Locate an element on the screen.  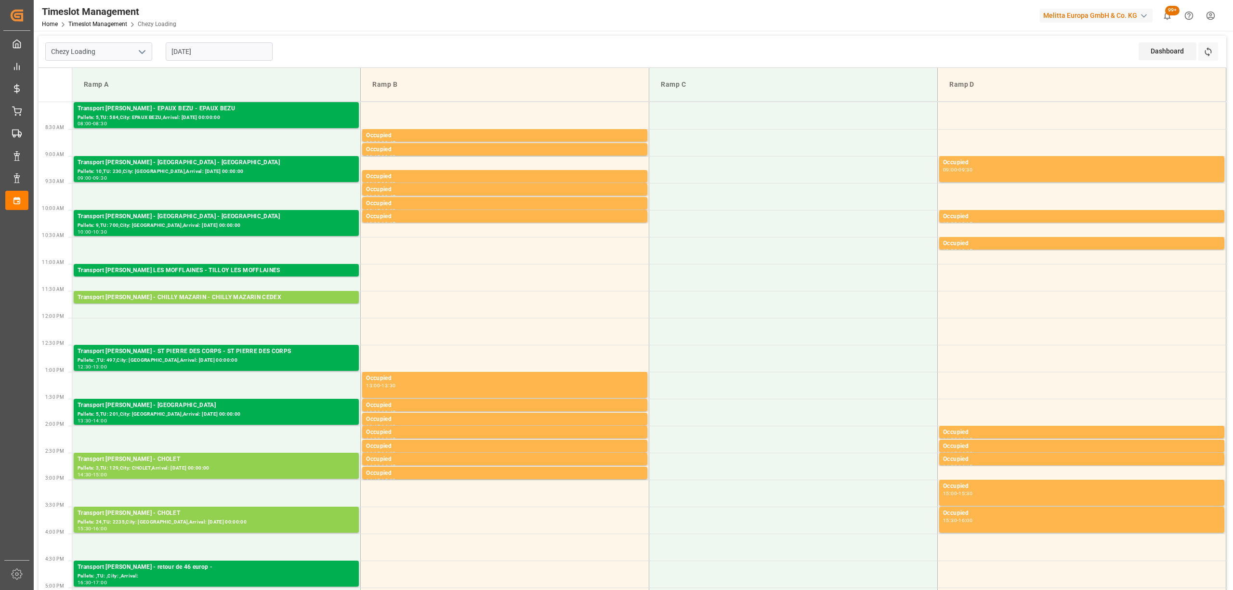
span: 12:30 PM is located at coordinates (53, 343).